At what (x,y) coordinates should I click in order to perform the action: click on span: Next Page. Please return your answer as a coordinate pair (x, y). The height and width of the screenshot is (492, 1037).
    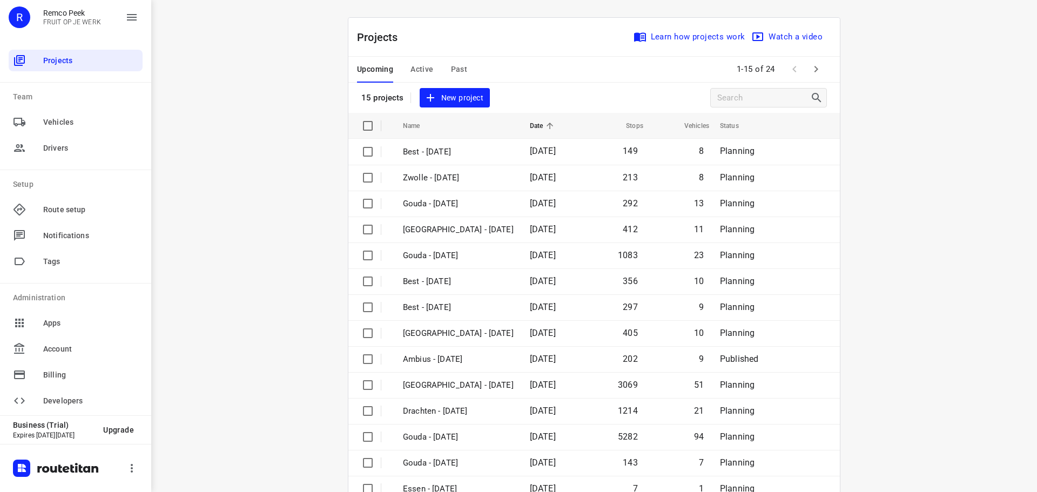
    Looking at the image, I should click on (816, 69).